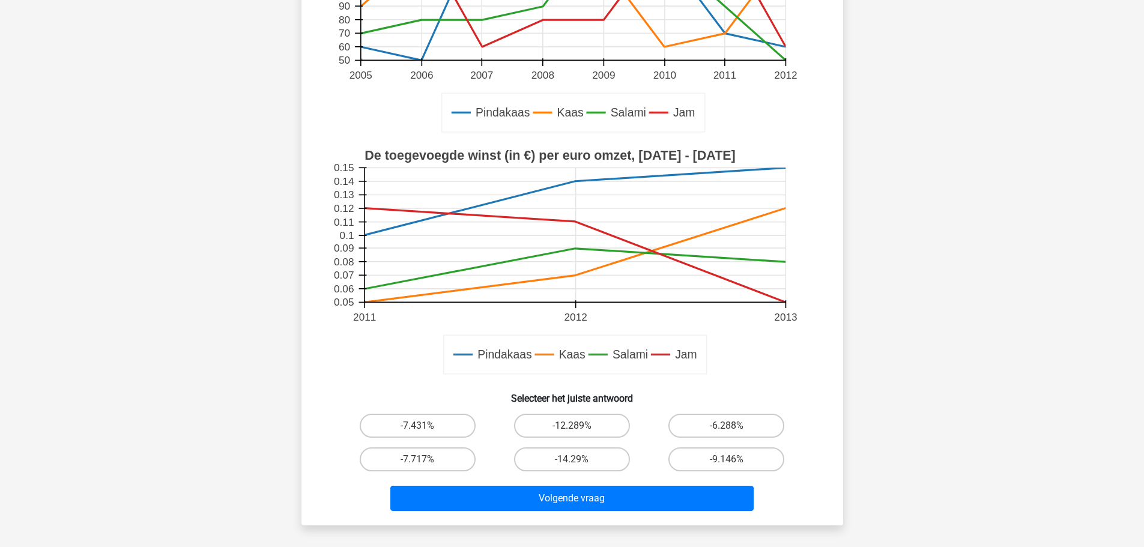 Image resolution: width=1144 pixels, height=547 pixels. I want to click on text: 0.05, so click(343, 303).